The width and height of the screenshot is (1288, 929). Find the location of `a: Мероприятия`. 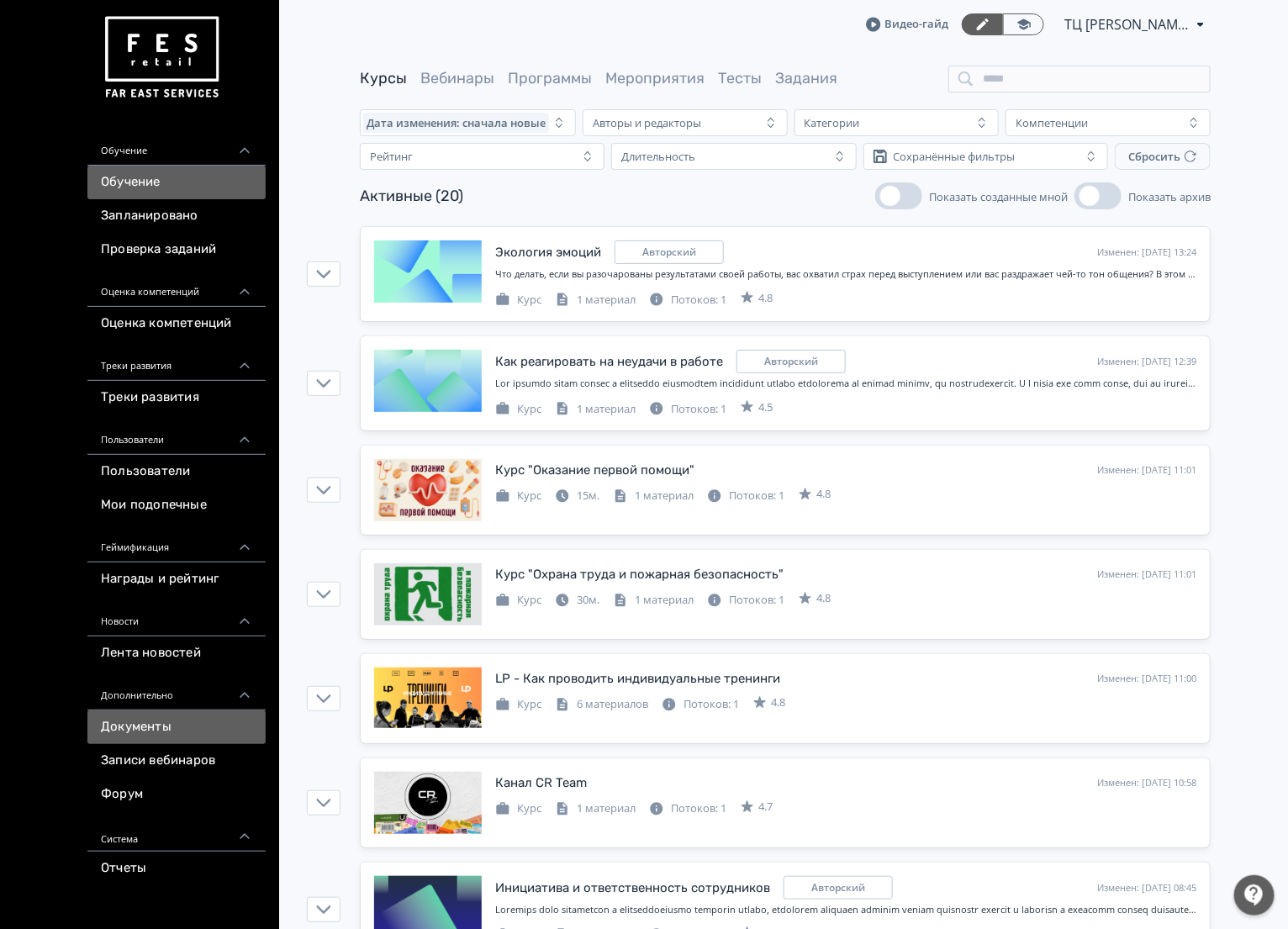

a: Мероприятия is located at coordinates (655, 78).